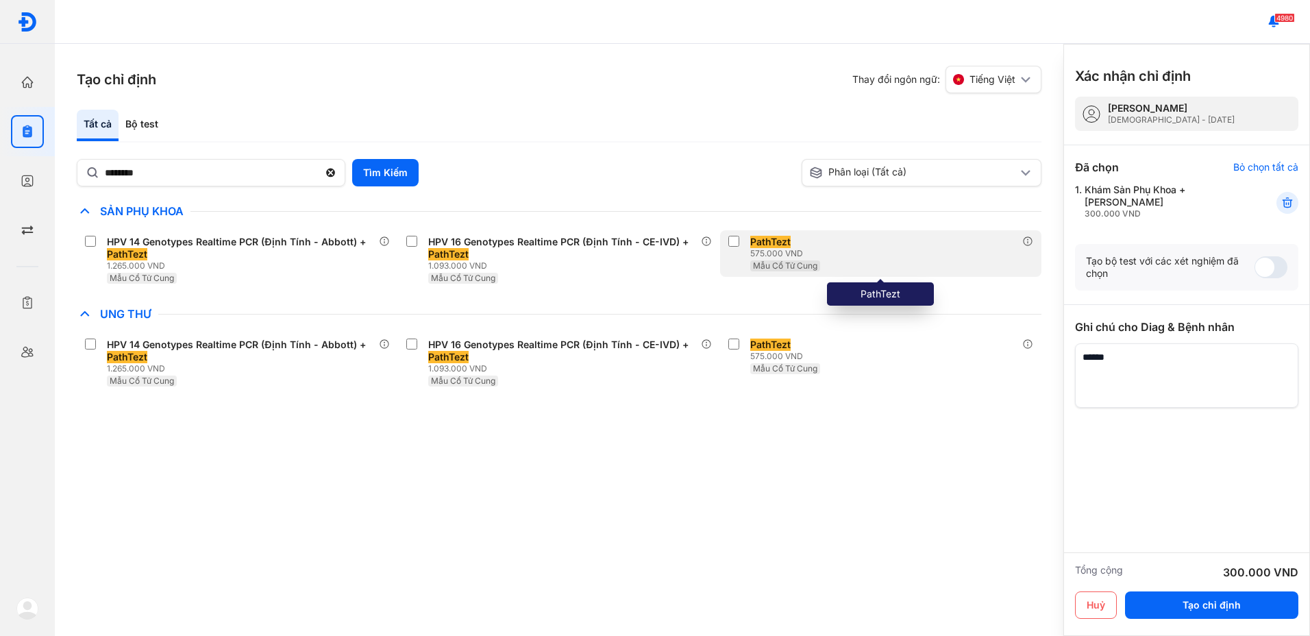 The width and height of the screenshot is (1310, 636). Describe the element at coordinates (992, 79) in the screenshot. I see `span: Tiếng Việt` at that location.